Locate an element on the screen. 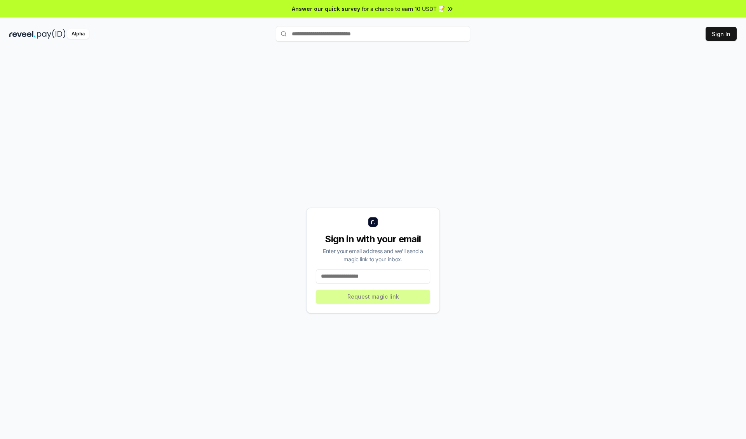 The width and height of the screenshot is (746, 439). div: Sign in with your email is located at coordinates (373, 239).